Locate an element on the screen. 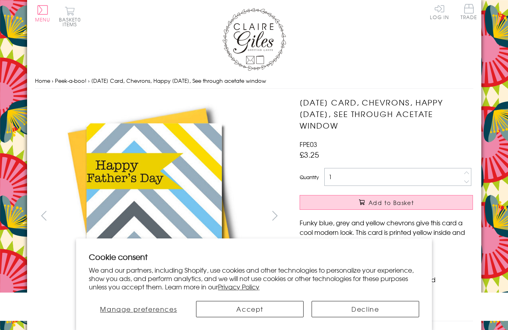 The width and height of the screenshot is (508, 330). p: We and our partners, including Shopify, use cookies and other technologies to personalize your ex... is located at coordinates (254, 278).